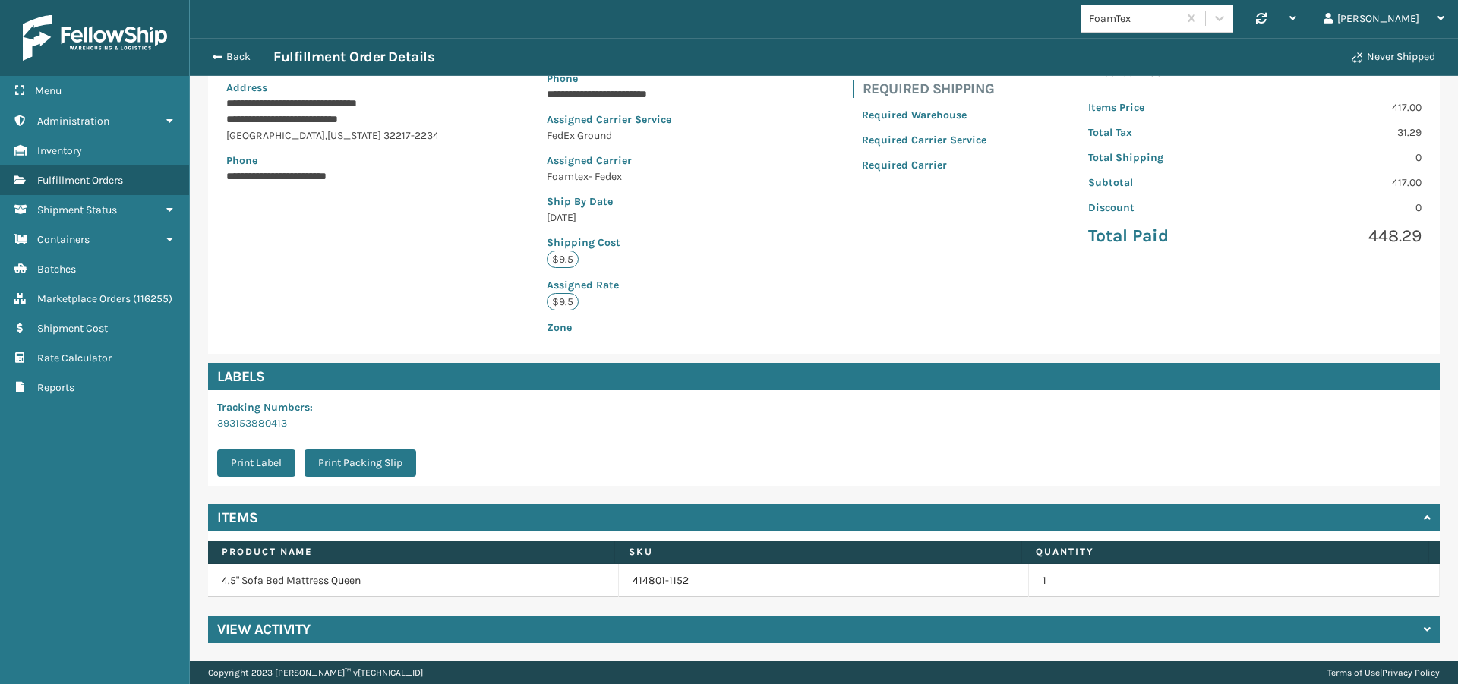 Image resolution: width=1458 pixels, height=684 pixels. I want to click on h4: View Activity, so click(263, 629).